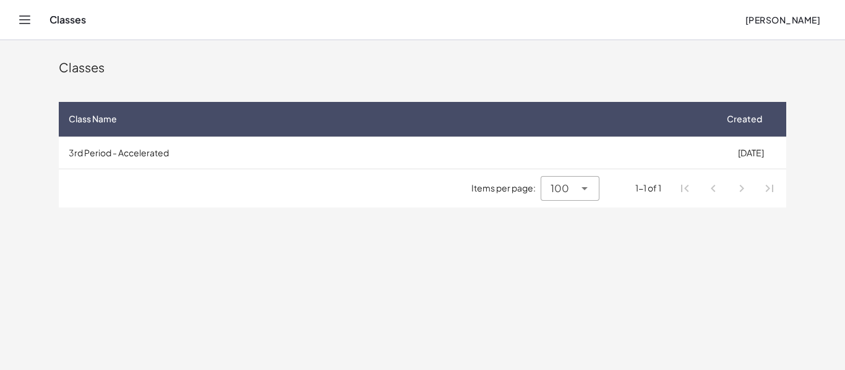 Image resolution: width=845 pixels, height=370 pixels. What do you see at coordinates (648, 188) in the screenshot?
I see `div: 1-1 of 1` at bounding box center [648, 188].